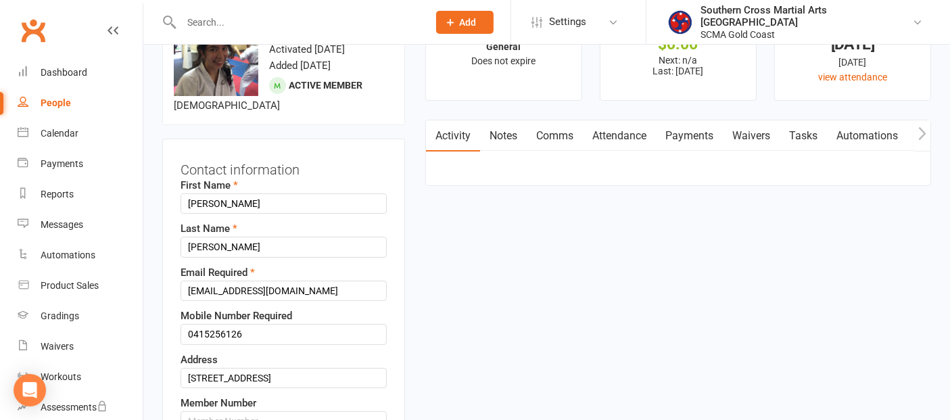 This screenshot has height=420, width=950. Describe the element at coordinates (218, 403) in the screenshot. I see `label: Member Number` at that location.